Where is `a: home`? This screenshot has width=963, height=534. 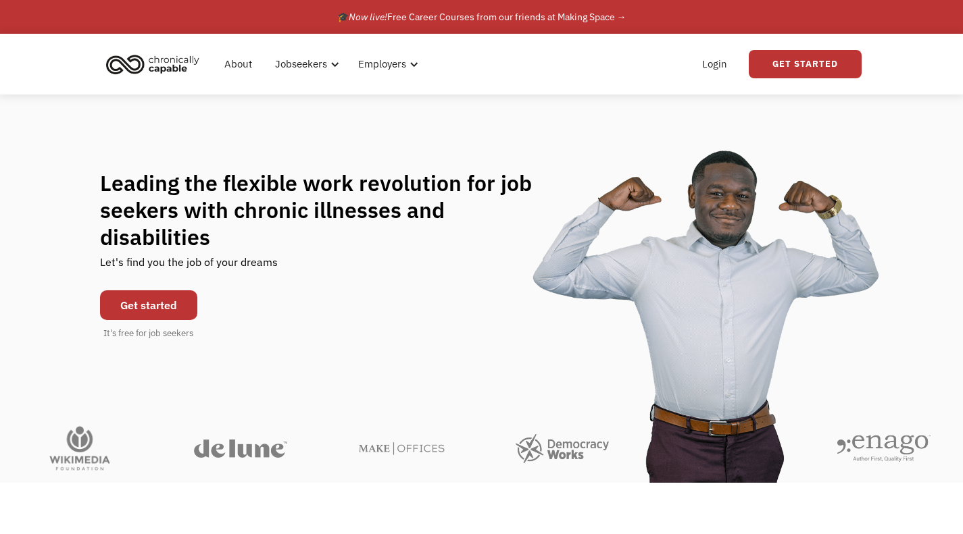
a: home is located at coordinates (155, 64).